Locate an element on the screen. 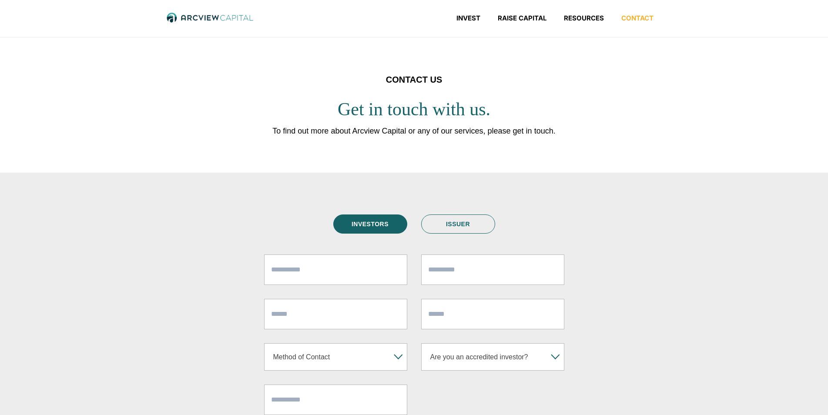 Image resolution: width=828 pixels, height=415 pixels. p: To find out more about Arcview Capital or any of our services, please get in touch. is located at coordinates (414, 131).